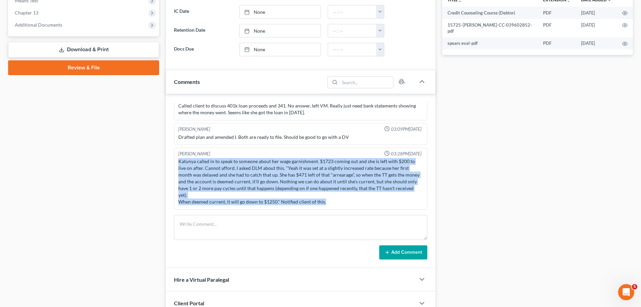 The image size is (641, 307). Describe the element at coordinates (301, 137) in the screenshot. I see `div: Drafted plan and amended I. Both are ready to file. Should be good to go with a DV` at that location.